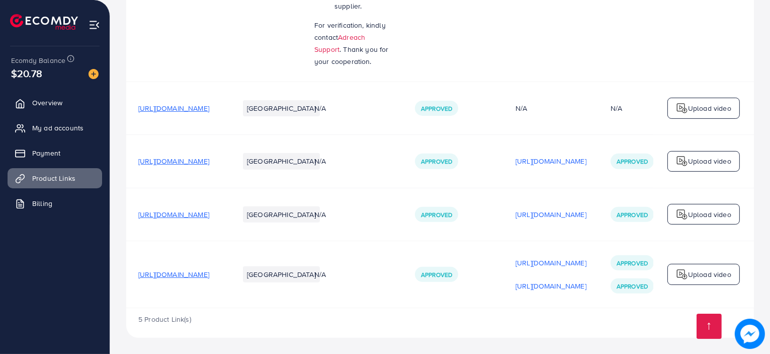  I want to click on span: $20.78, so click(27, 73).